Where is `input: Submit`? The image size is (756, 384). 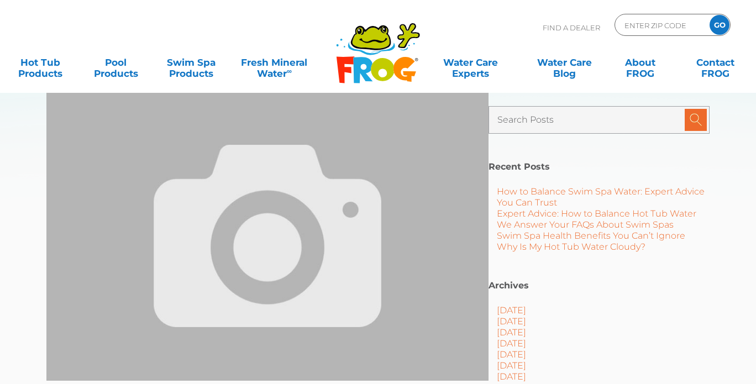 input: Submit is located at coordinates (696, 120).